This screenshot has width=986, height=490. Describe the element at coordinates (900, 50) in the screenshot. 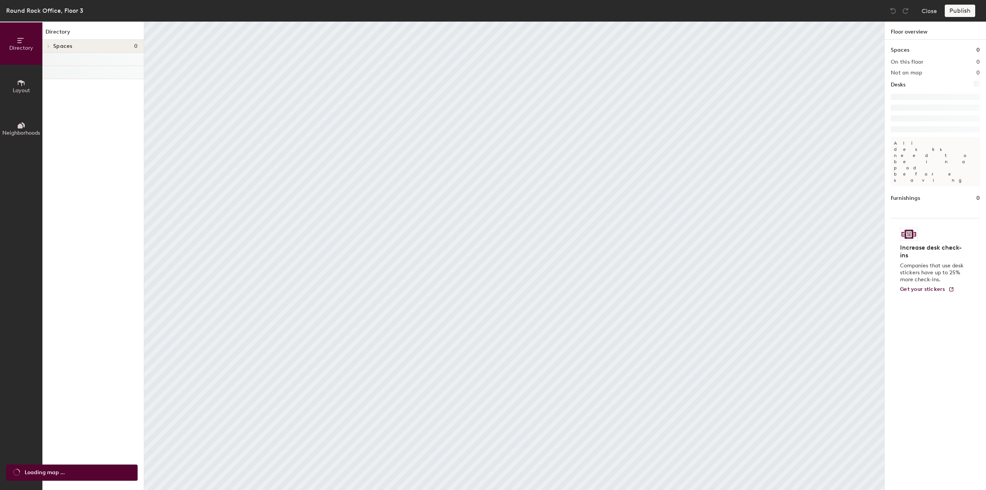

I see `h1: Spaces` at that location.